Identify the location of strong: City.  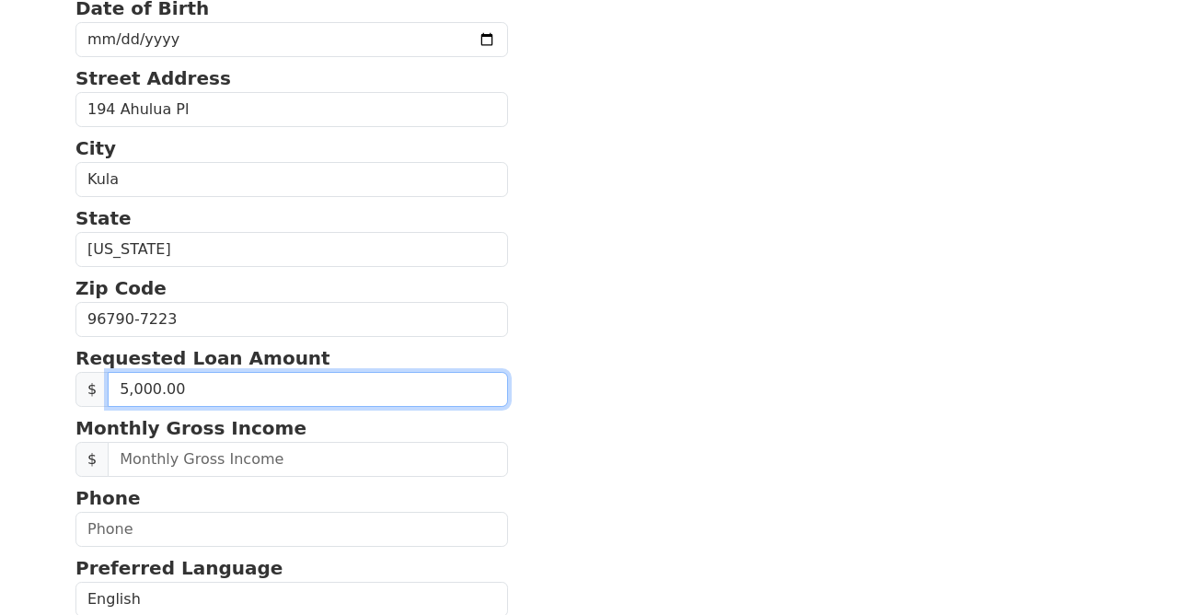
(96, 148).